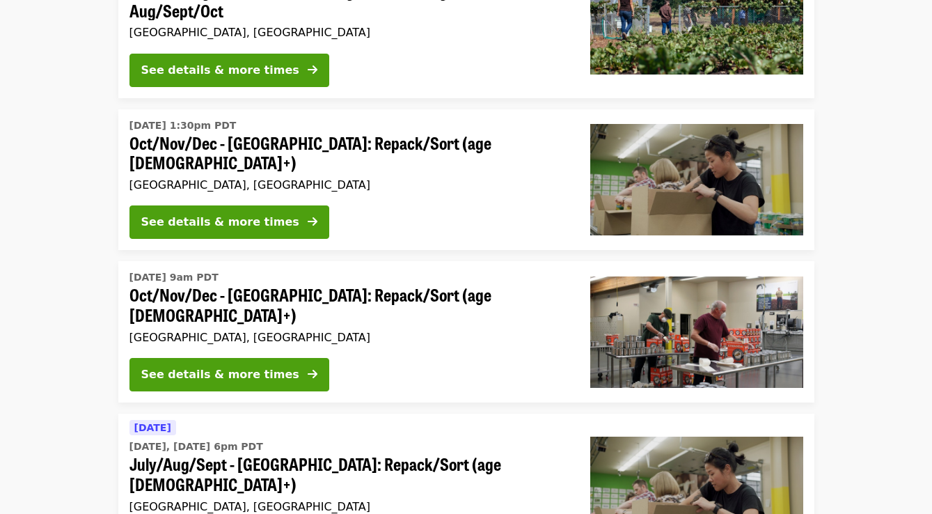 Image resolution: width=932 pixels, height=514 pixels. Describe the element at coordinates (697, 332) in the screenshot. I see `img: Oct/Nov/Dec - Portland: Repack/Sort (age 16+) organized by Oregon Food Bank` at that location.